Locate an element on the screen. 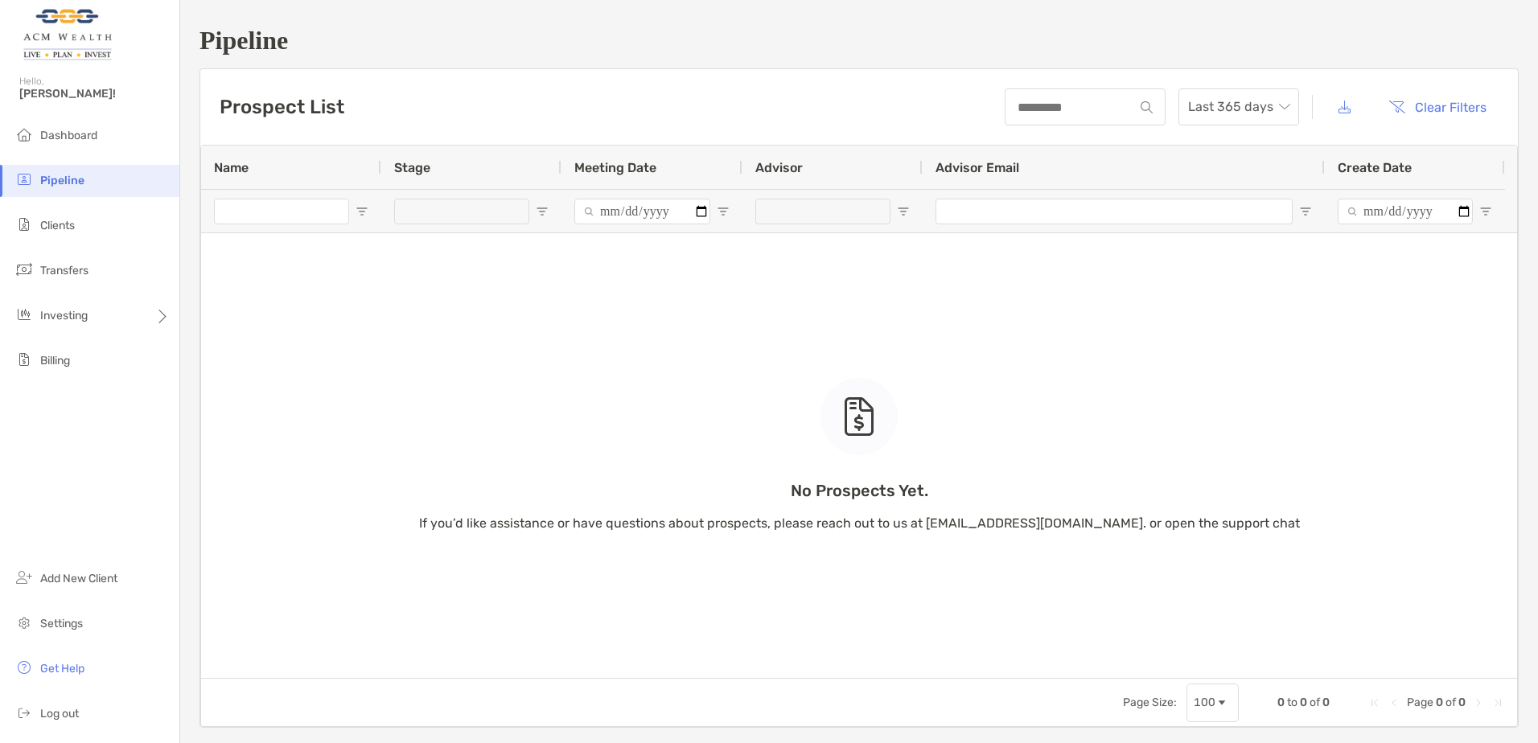 The height and width of the screenshot is (743, 1538). h3: Prospect List is located at coordinates (281, 107).